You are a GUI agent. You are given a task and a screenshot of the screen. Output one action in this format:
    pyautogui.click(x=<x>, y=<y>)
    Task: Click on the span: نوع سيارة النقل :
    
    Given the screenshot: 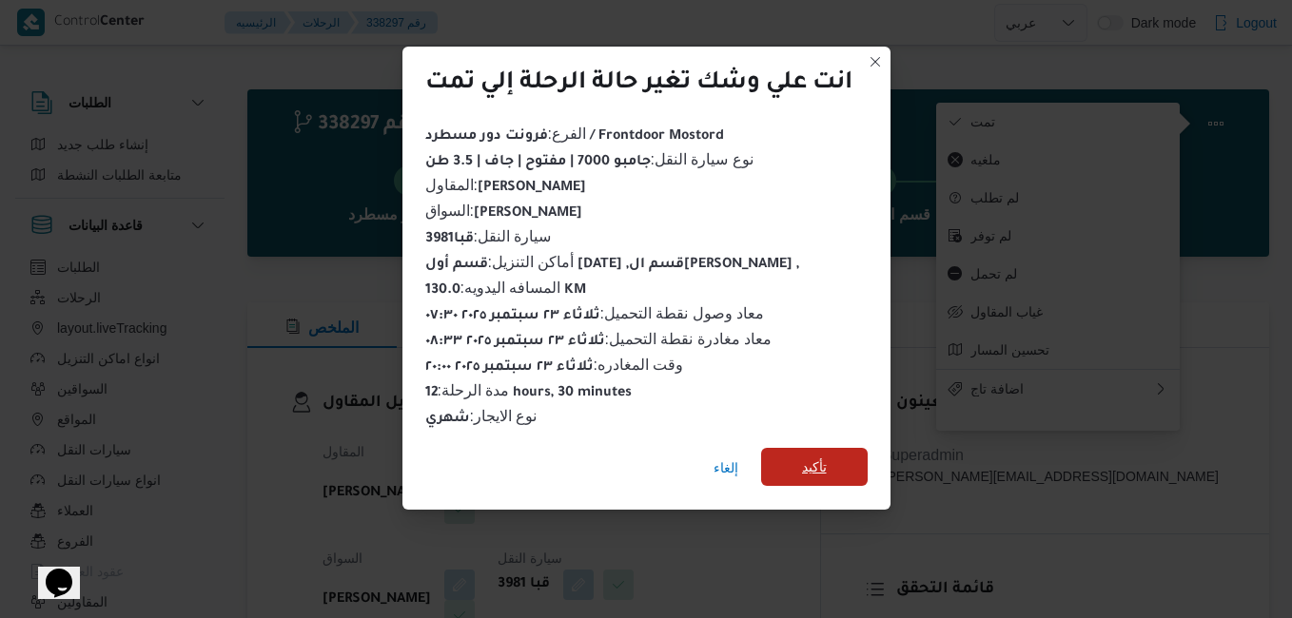 What is the action you would take?
    pyautogui.click(x=589, y=159)
    